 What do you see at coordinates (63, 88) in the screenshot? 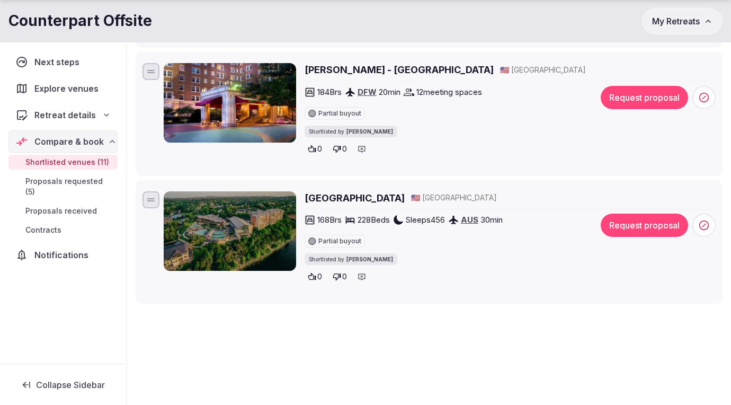
I see `a: Explore venues` at bounding box center [63, 88].